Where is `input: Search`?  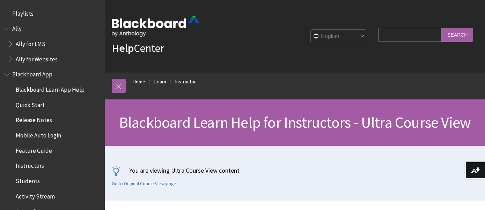 input: Search is located at coordinates (457, 35).